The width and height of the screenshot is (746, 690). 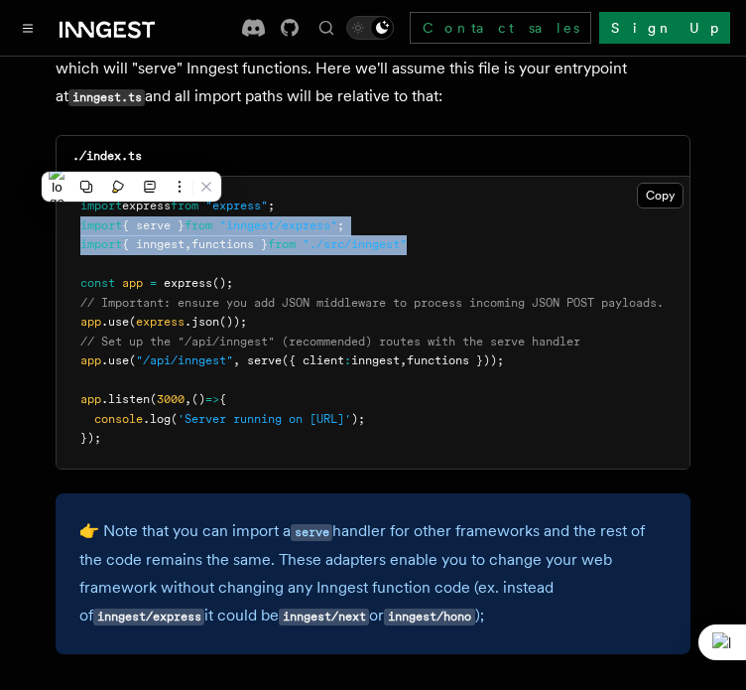 What do you see at coordinates (107, 156) in the screenshot?
I see `code: ./index.ts` at bounding box center [107, 156].